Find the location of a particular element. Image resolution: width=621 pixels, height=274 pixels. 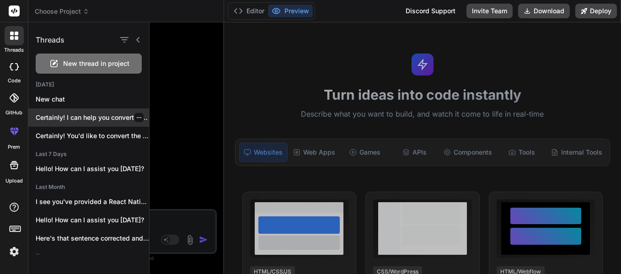

label: Upload is located at coordinates (14, 181).